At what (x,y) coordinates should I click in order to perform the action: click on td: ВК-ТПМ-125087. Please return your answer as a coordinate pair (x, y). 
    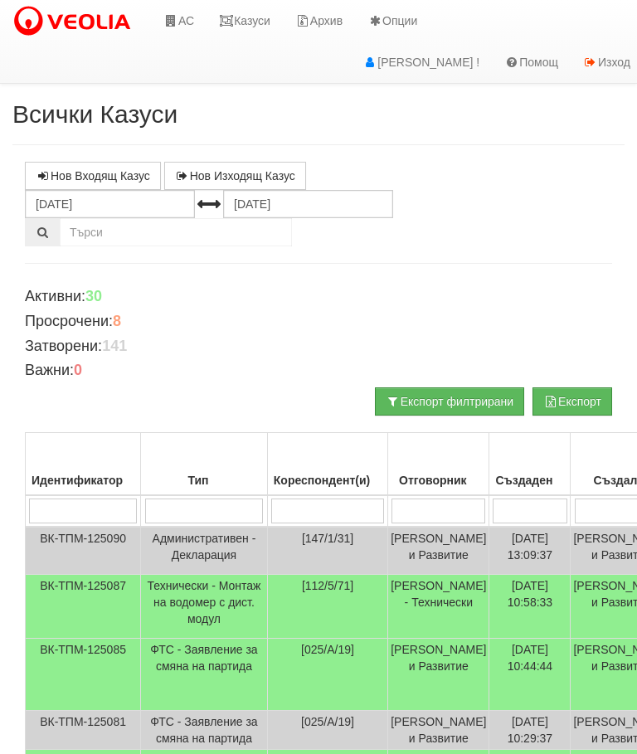
    Looking at the image, I should click on (83, 606).